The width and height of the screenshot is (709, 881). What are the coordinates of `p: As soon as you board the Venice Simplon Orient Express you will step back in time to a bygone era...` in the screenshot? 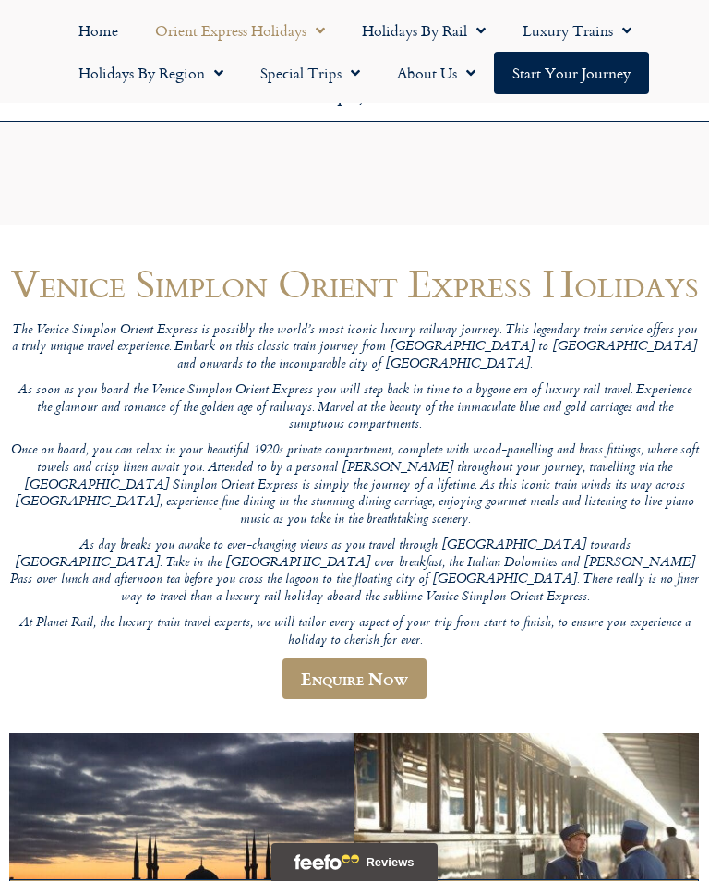 It's located at (355, 408).